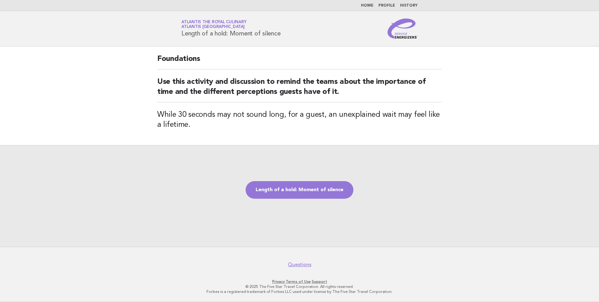 The height and width of the screenshot is (302, 599). Describe the element at coordinates (403, 29) in the screenshot. I see `img: Service Energizers` at that location.